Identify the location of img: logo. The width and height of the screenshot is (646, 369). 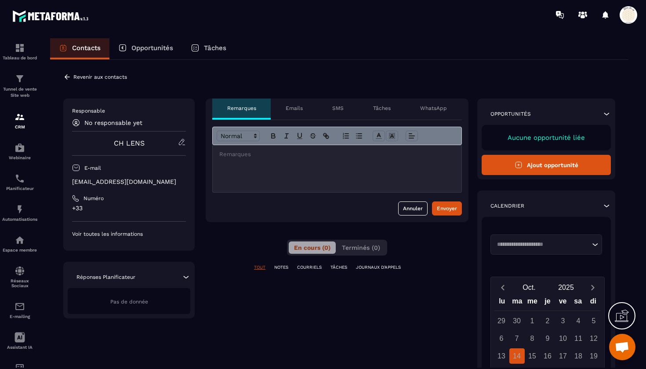
(52, 16).